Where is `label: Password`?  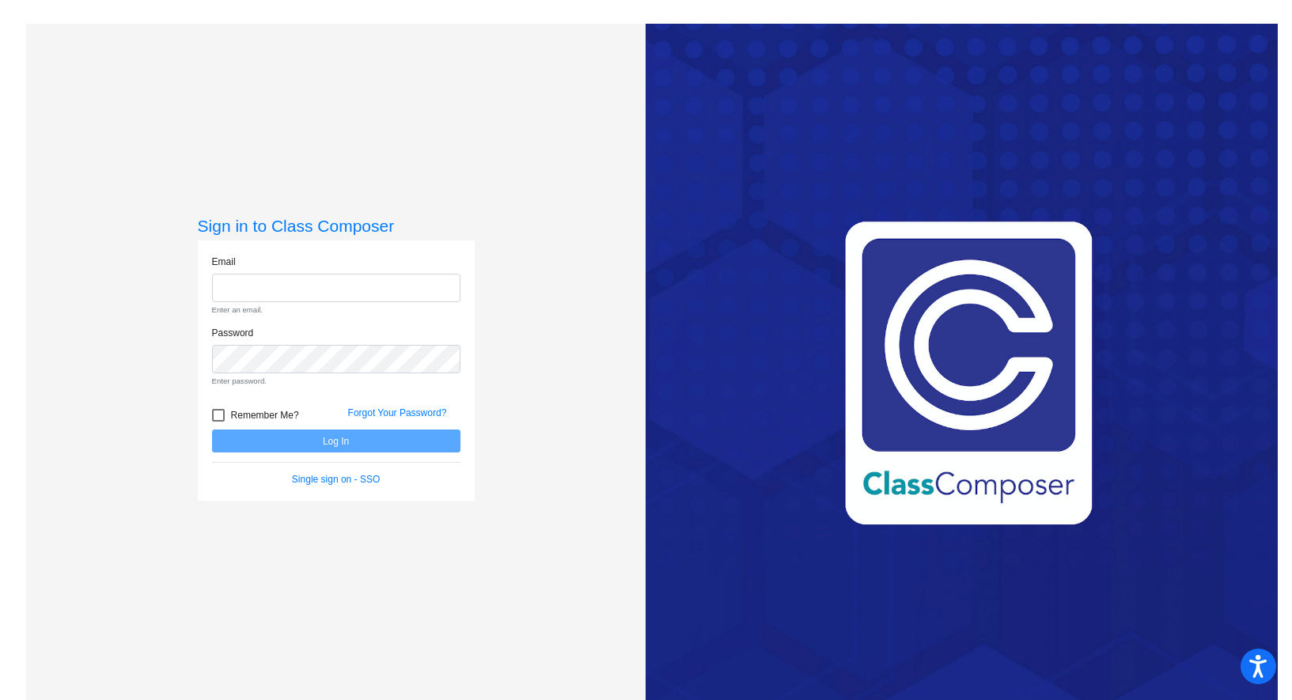
label: Password is located at coordinates (233, 333).